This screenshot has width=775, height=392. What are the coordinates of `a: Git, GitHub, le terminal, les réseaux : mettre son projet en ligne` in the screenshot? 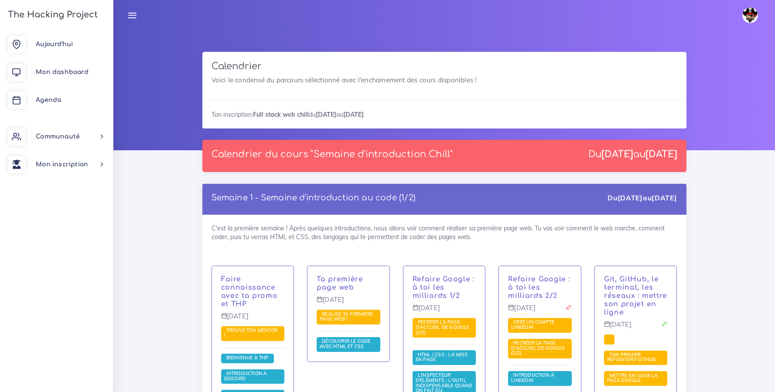 It's located at (635, 296).